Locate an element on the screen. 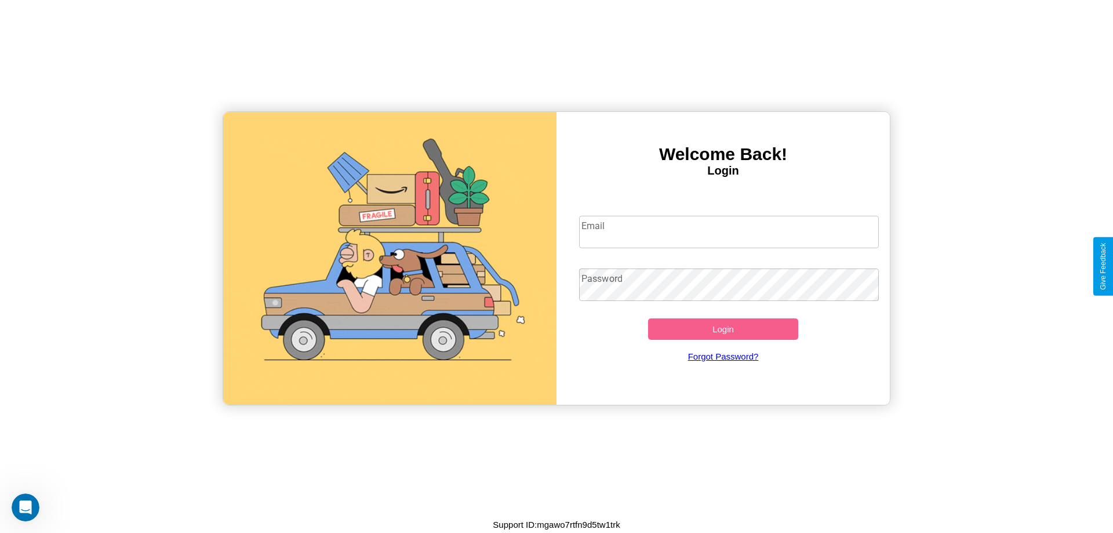  h4: Login is located at coordinates (723, 170).